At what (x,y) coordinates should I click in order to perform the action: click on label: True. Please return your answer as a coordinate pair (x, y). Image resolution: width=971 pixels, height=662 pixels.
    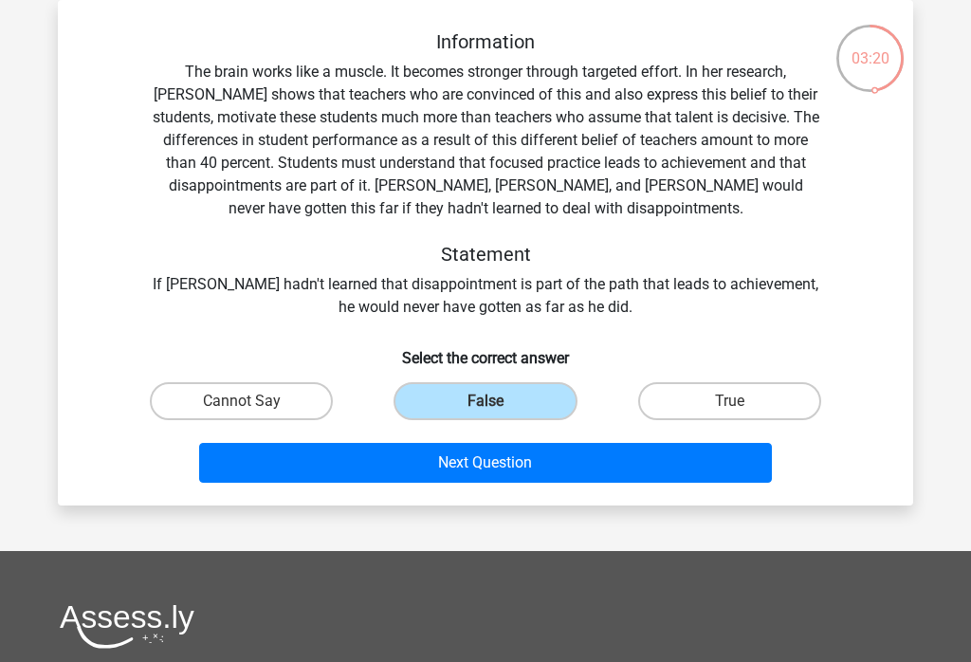
    Looking at the image, I should click on (729, 401).